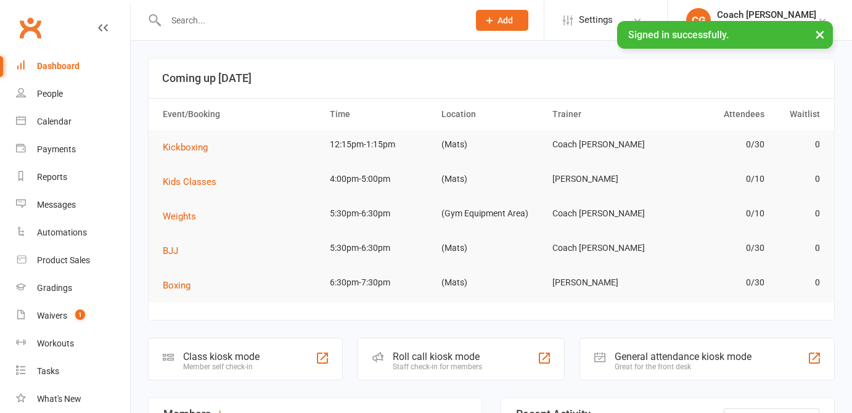  Describe the element at coordinates (56, 205) in the screenshot. I see `div: Messages` at that location.